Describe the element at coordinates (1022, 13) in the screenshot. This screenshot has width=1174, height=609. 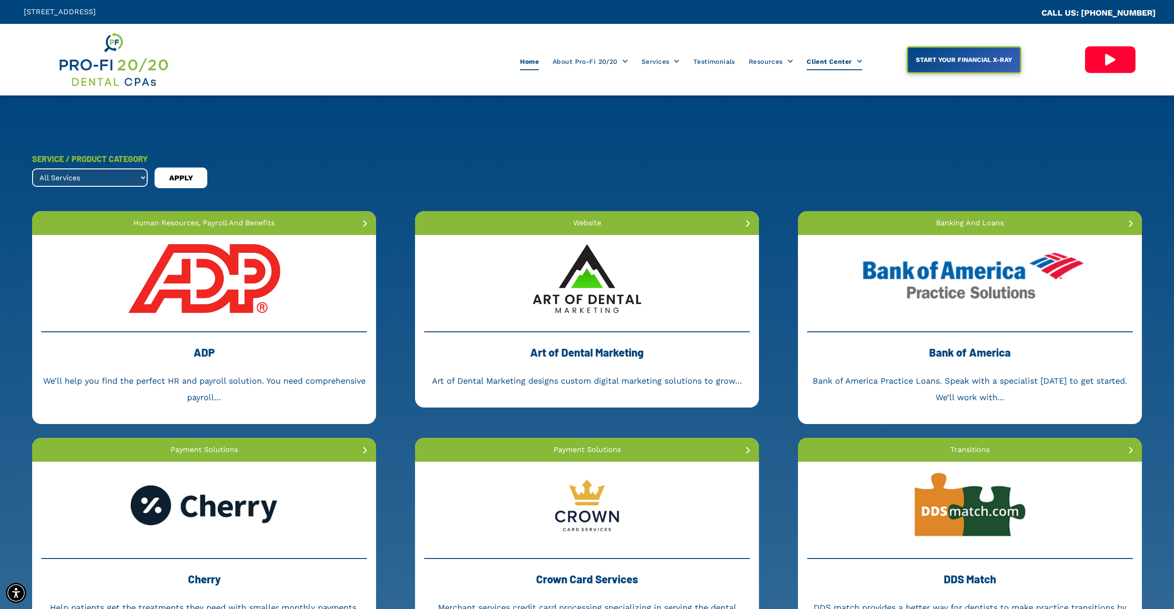
I see `span: CA::CALLC` at that location.